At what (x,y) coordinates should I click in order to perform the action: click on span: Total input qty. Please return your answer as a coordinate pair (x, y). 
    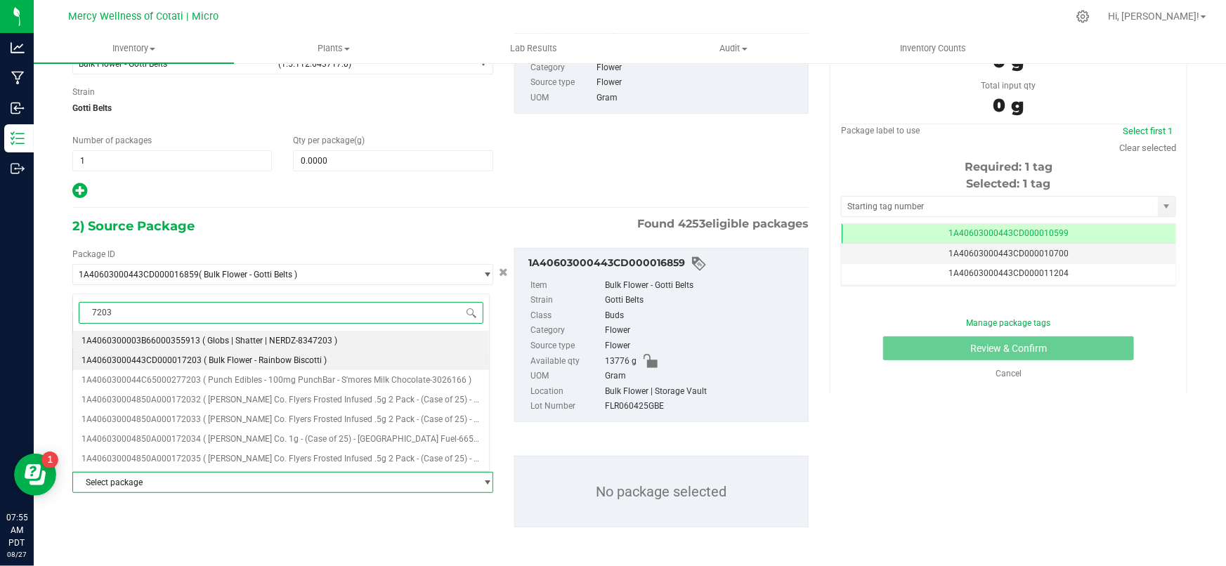
    Looking at the image, I should click on (1008, 86).